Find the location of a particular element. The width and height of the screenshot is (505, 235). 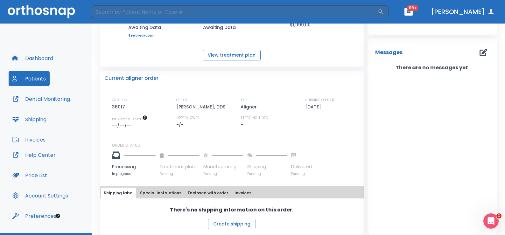

a: Patients is located at coordinates (29, 79).